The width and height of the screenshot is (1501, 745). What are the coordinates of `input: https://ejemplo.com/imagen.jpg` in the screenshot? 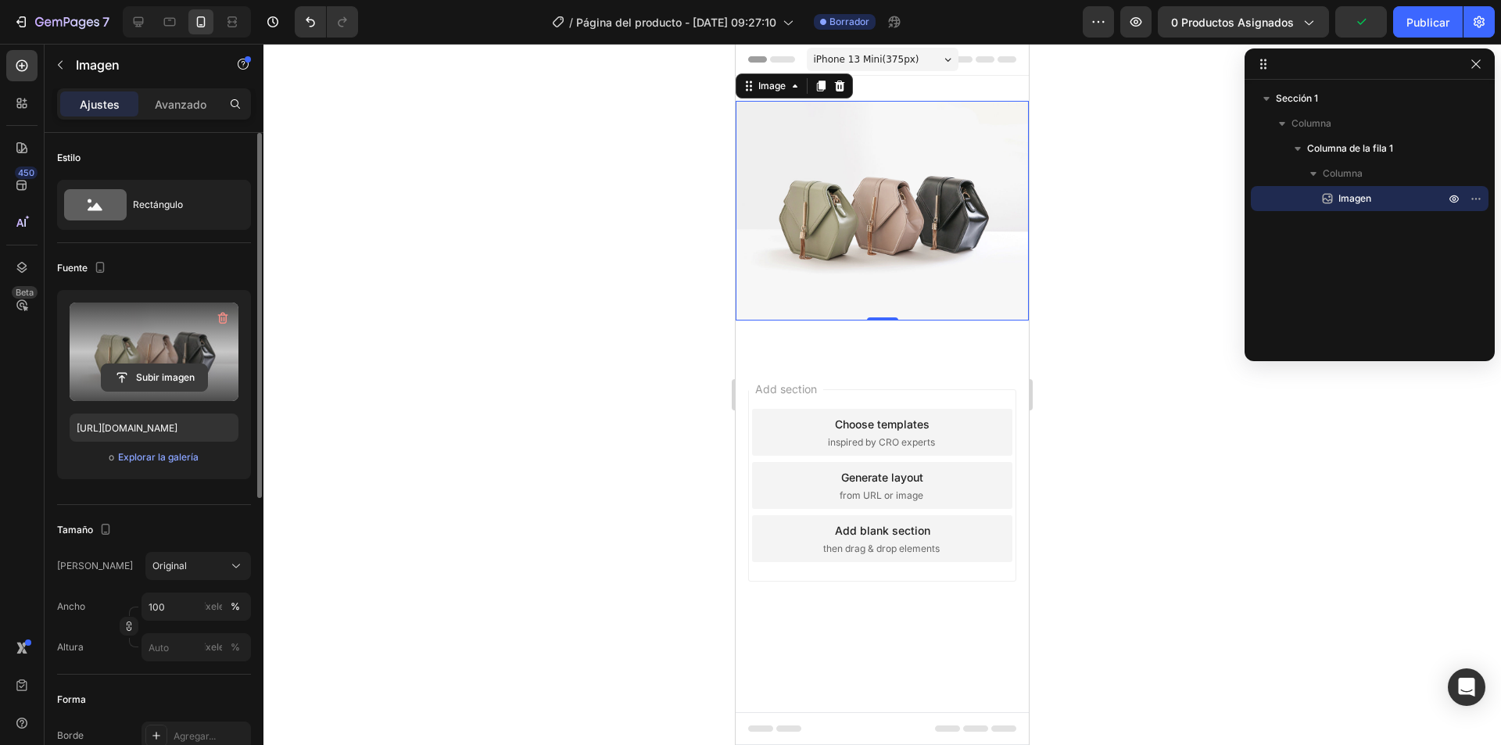 It's located at (154, 428).